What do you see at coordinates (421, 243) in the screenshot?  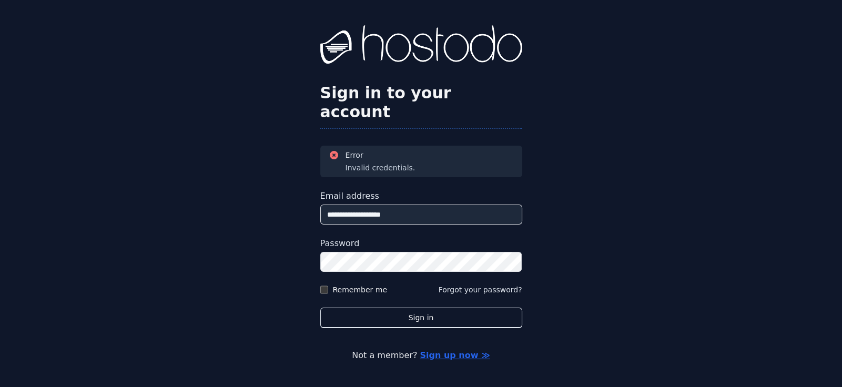 I see `label: Password` at bounding box center [421, 243].